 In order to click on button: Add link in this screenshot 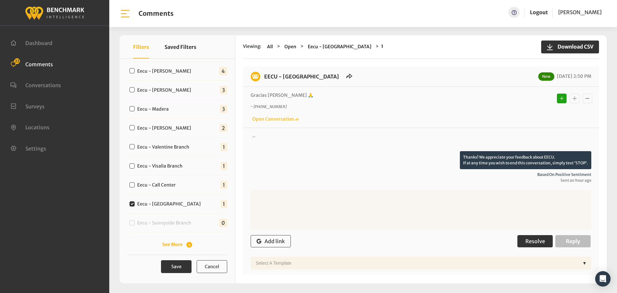, I will do `click(270, 241)`.